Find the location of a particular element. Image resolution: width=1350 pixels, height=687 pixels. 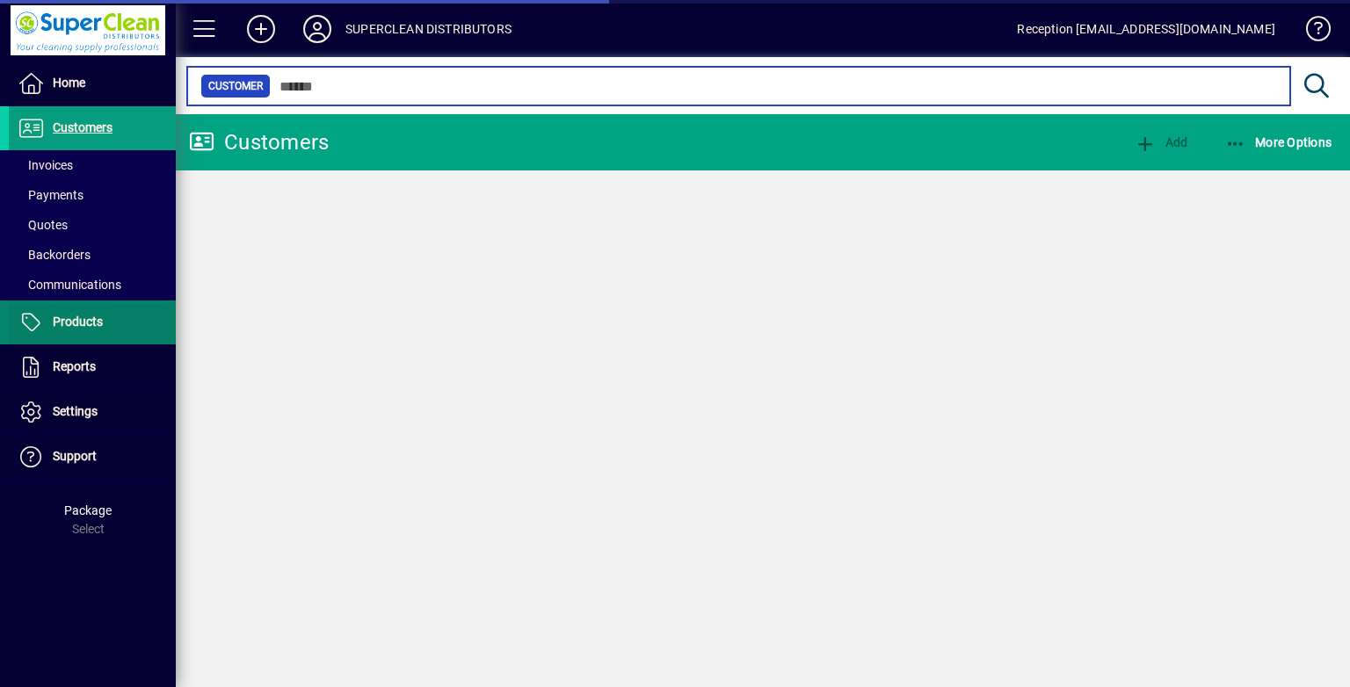

a: Backorders is located at coordinates (92, 255).